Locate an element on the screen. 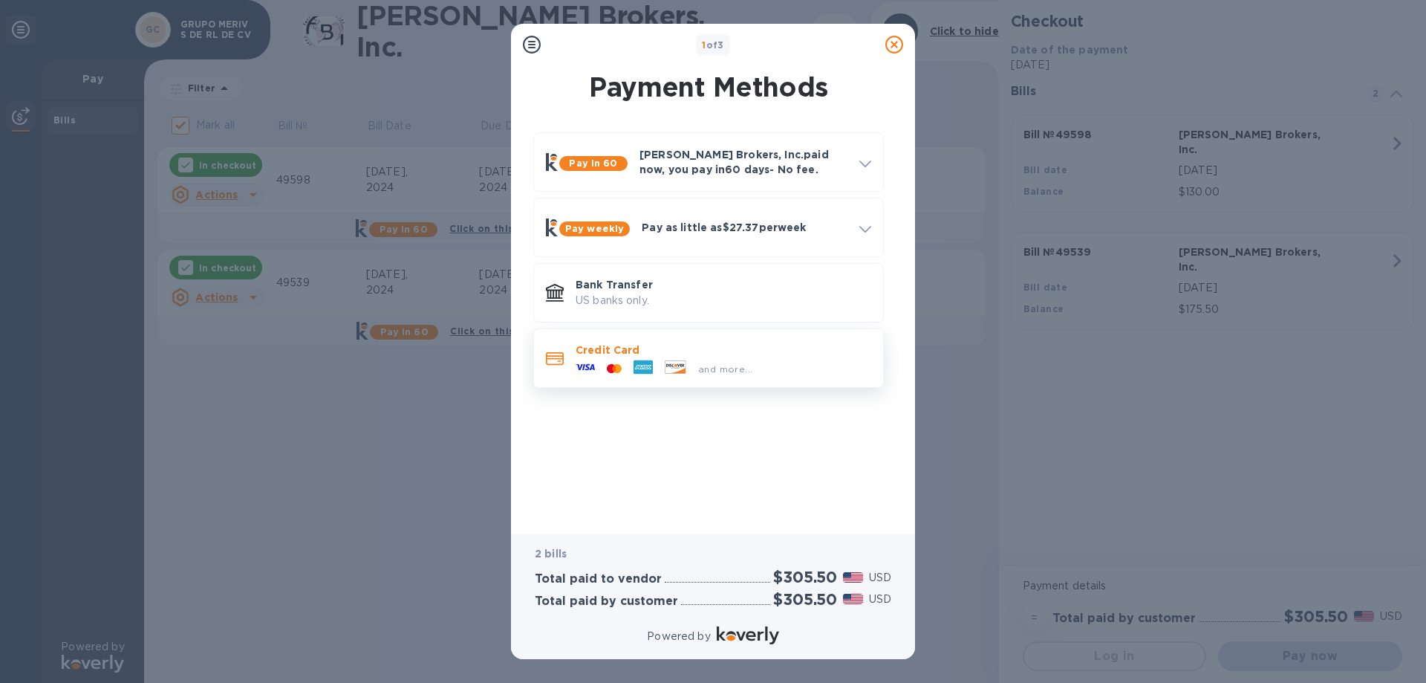 This screenshot has width=1426, height=683. span: and more... is located at coordinates (725, 368).